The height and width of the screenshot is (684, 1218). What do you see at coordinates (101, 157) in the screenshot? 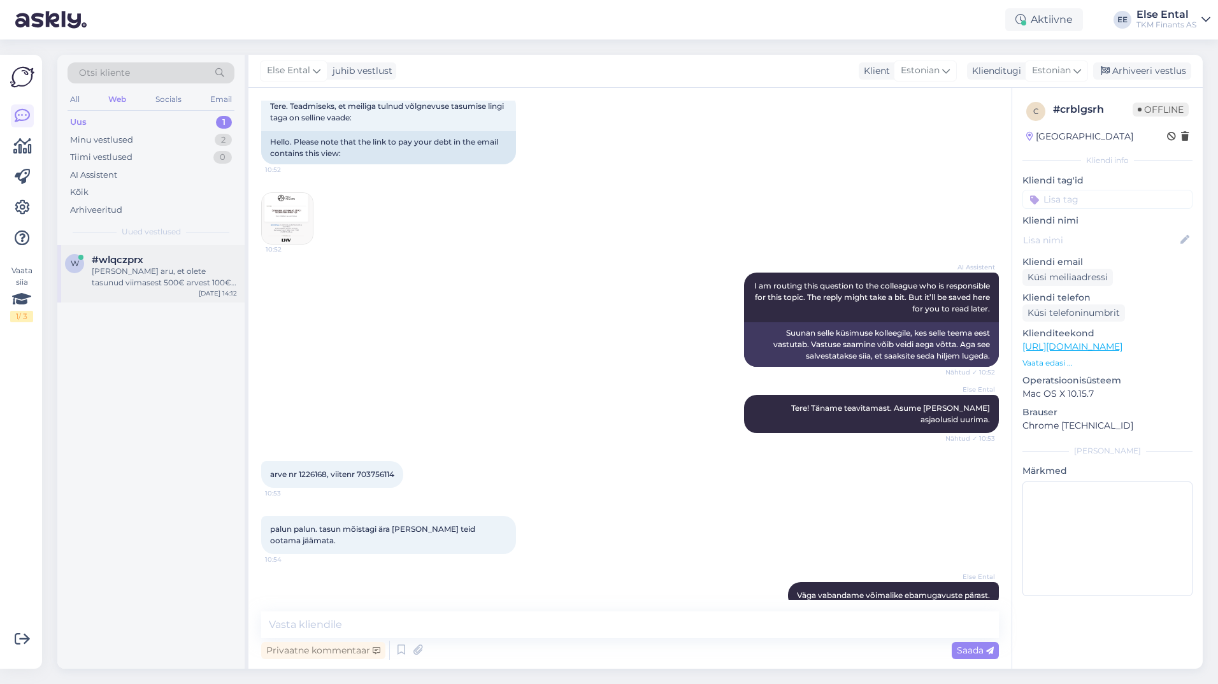
I see `div: Tiimi vestlused` at bounding box center [101, 157].